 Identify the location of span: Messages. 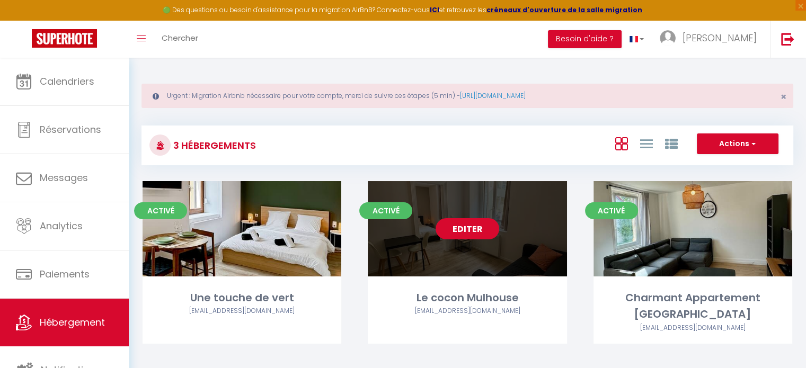
(64, 177).